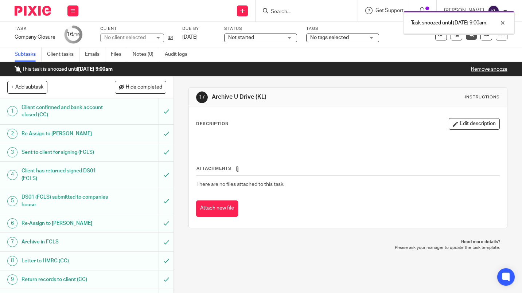 This screenshot has width=522, height=293. What do you see at coordinates (261, 29) in the screenshot?
I see `label: Status` at bounding box center [261, 29].